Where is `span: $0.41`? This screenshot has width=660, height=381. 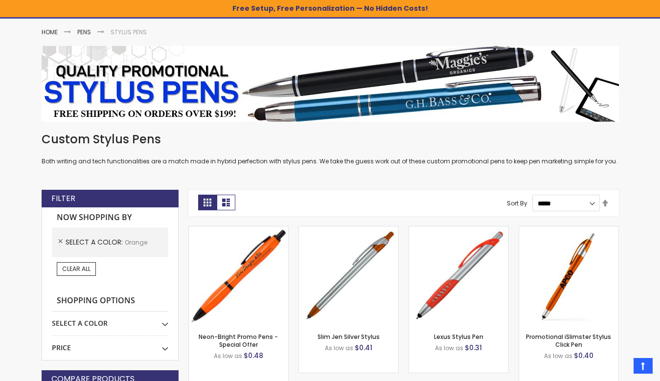 span: $0.41 is located at coordinates (363, 348).